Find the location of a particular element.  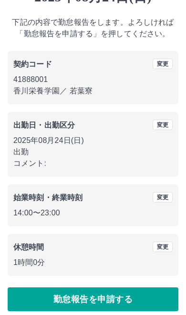

b: 出勤日・出勤区分 is located at coordinates (44, 125).